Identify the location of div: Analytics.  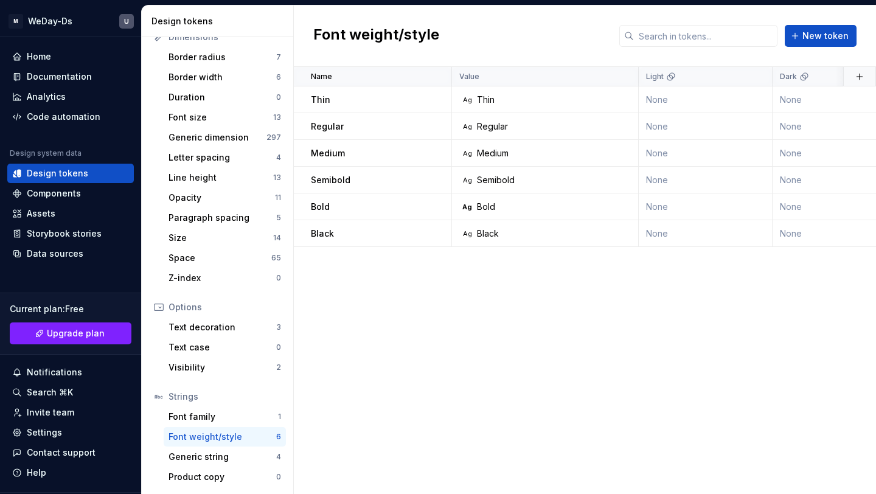
(46, 97).